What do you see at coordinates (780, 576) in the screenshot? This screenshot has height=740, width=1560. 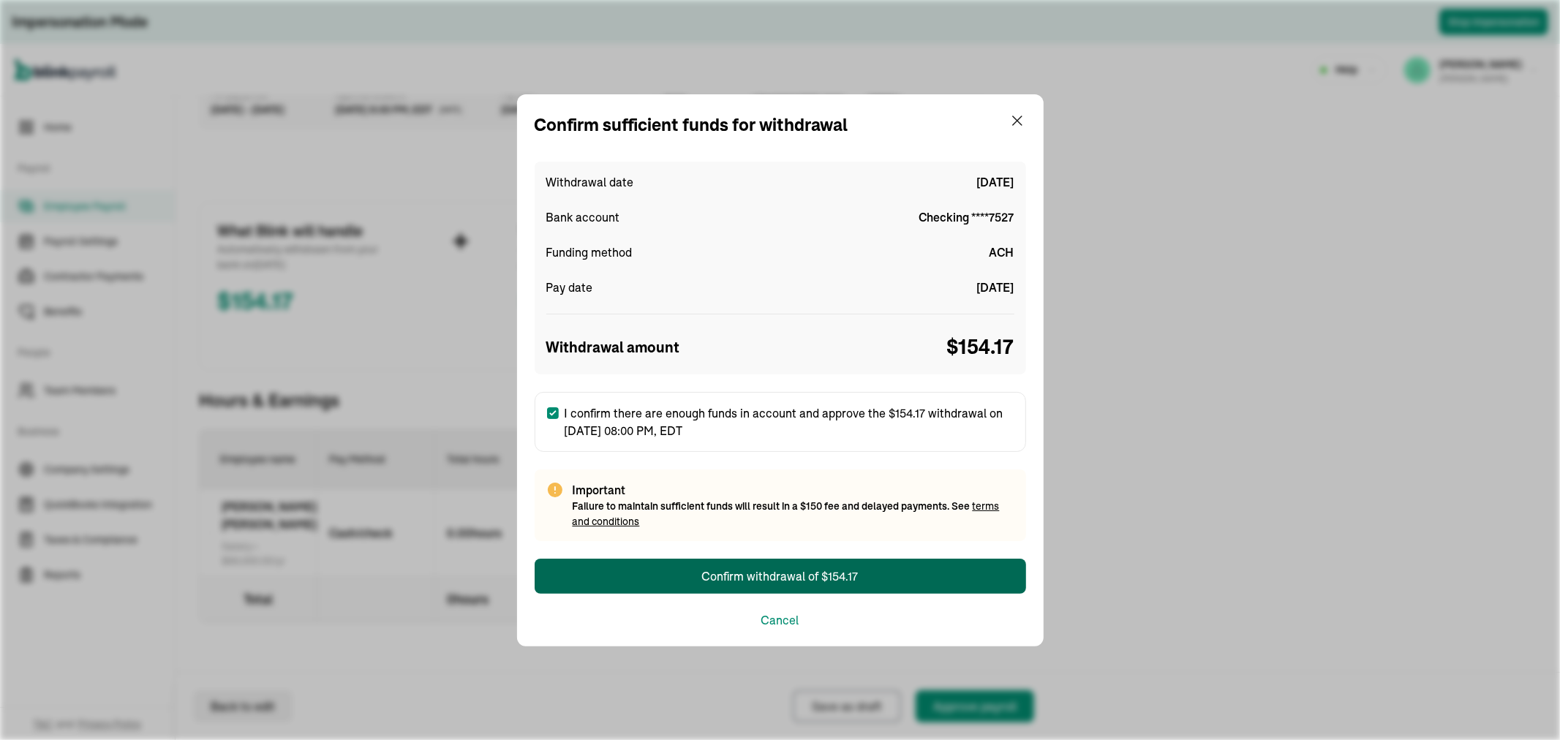 I see `button: Confirm withdrawal of $154.17` at bounding box center [780, 576].